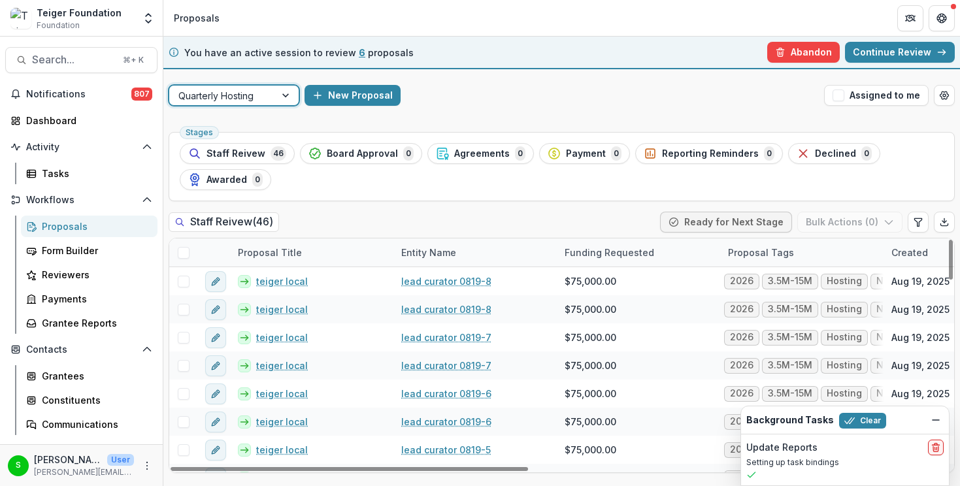 This screenshot has height=486, width=960. I want to click on a: lead curator 0819-5, so click(446, 450).